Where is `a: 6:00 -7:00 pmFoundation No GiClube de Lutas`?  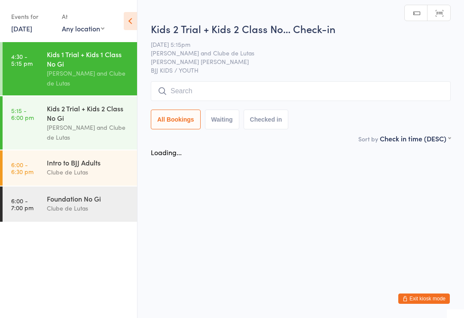 a: 6:00 -7:00 pmFoundation No GiClube de Lutas is located at coordinates (70, 204).